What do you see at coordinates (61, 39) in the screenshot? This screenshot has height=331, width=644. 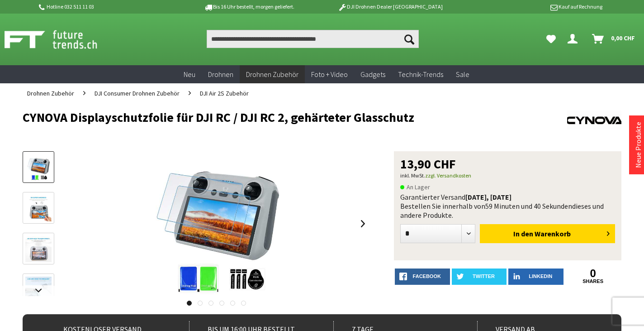 I see `img: Shop Futuretrends - zur Startseite wechseln` at bounding box center [61, 39].